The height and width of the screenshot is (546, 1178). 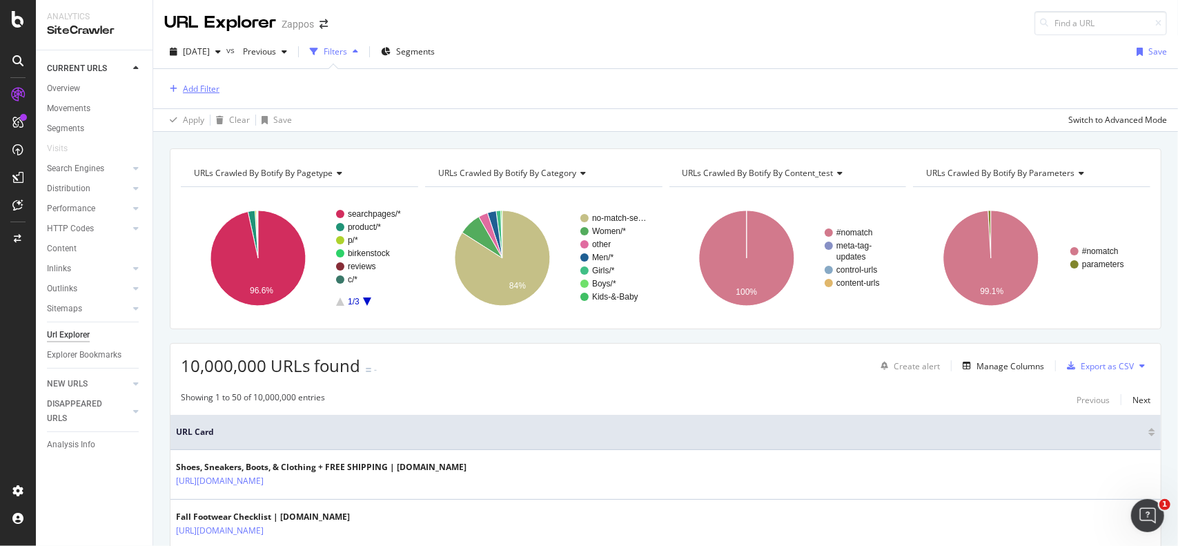 What do you see at coordinates (858, 283) in the screenshot?
I see `text: content-urls` at bounding box center [858, 283].